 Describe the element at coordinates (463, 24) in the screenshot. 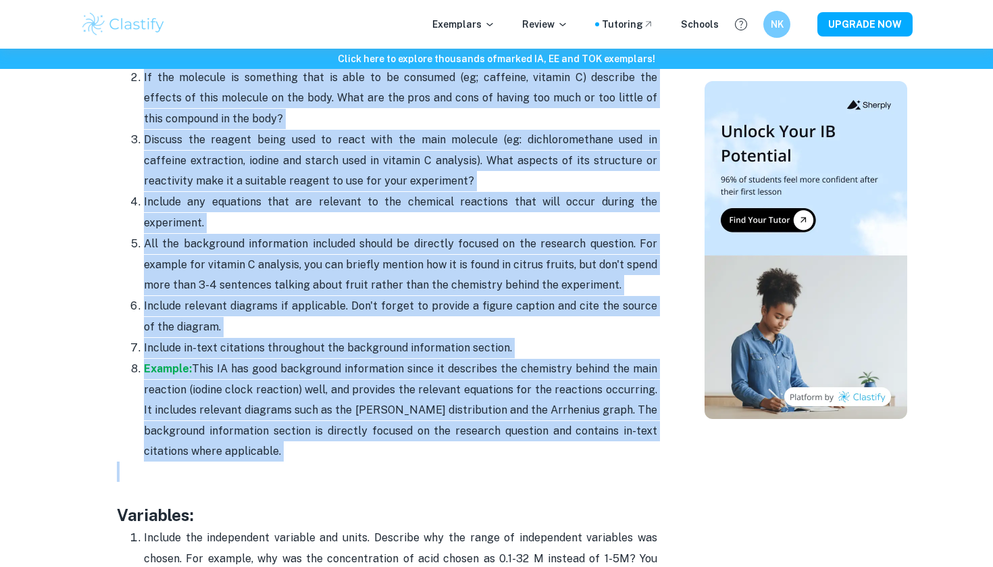

I see `p: Exemplars` at that location.